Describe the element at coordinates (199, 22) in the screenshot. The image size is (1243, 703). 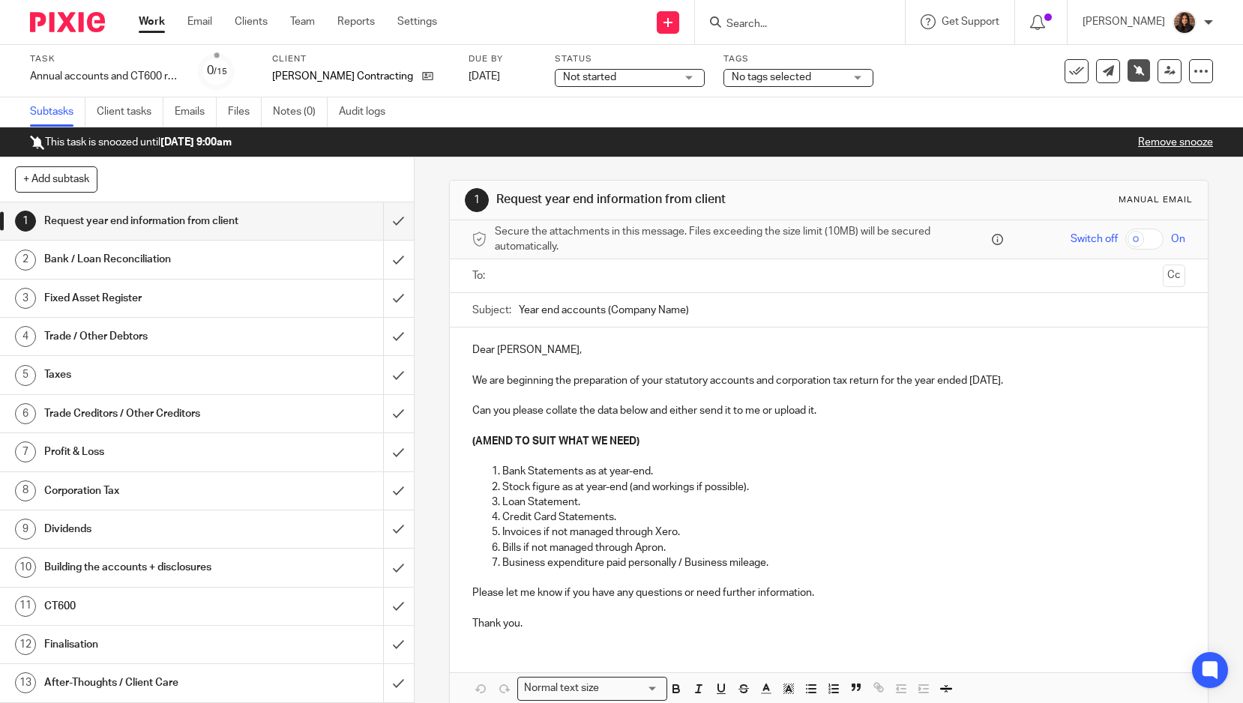
I see `a: Email` at that location.